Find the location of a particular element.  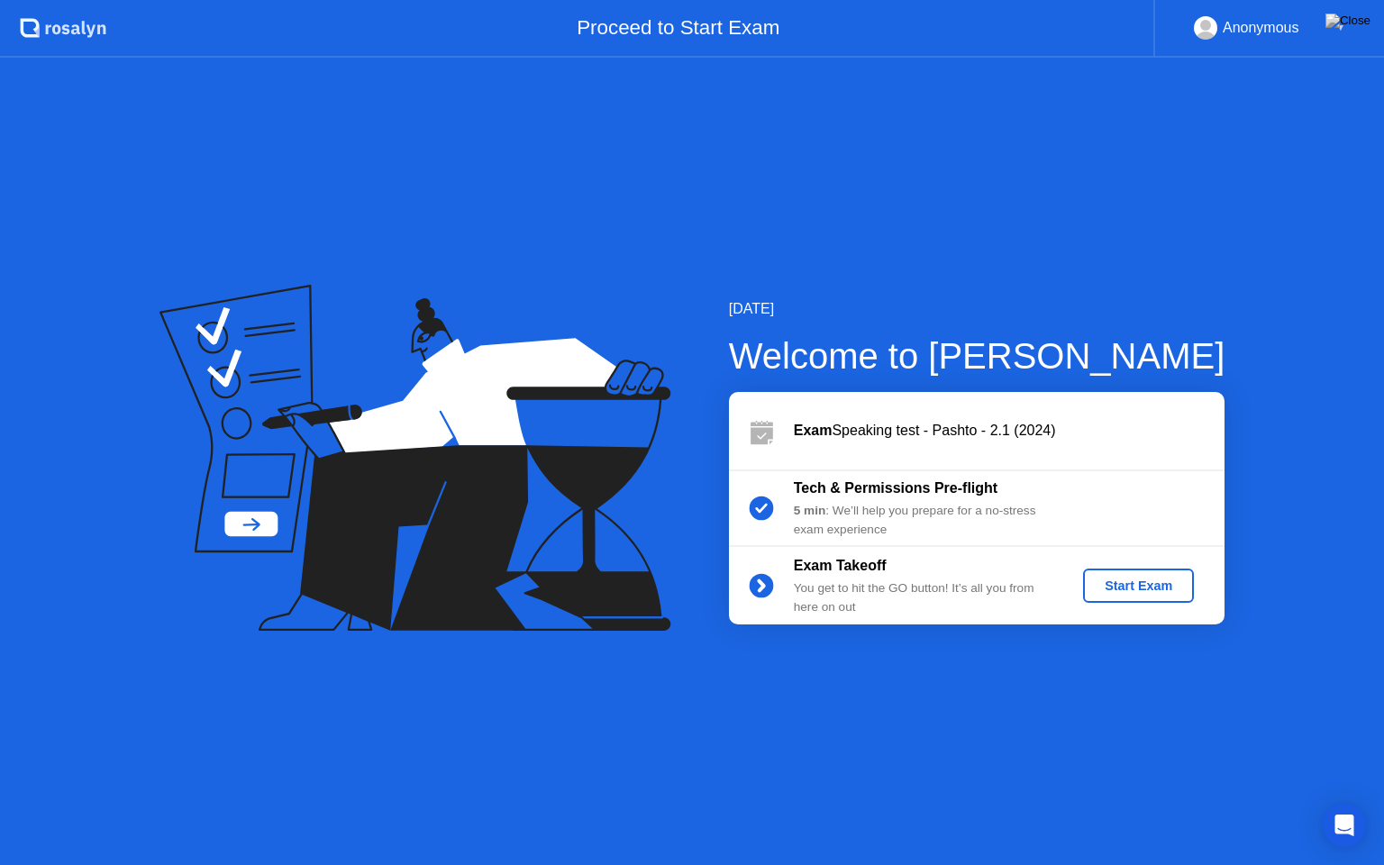

b: 5 min is located at coordinates (810, 510).